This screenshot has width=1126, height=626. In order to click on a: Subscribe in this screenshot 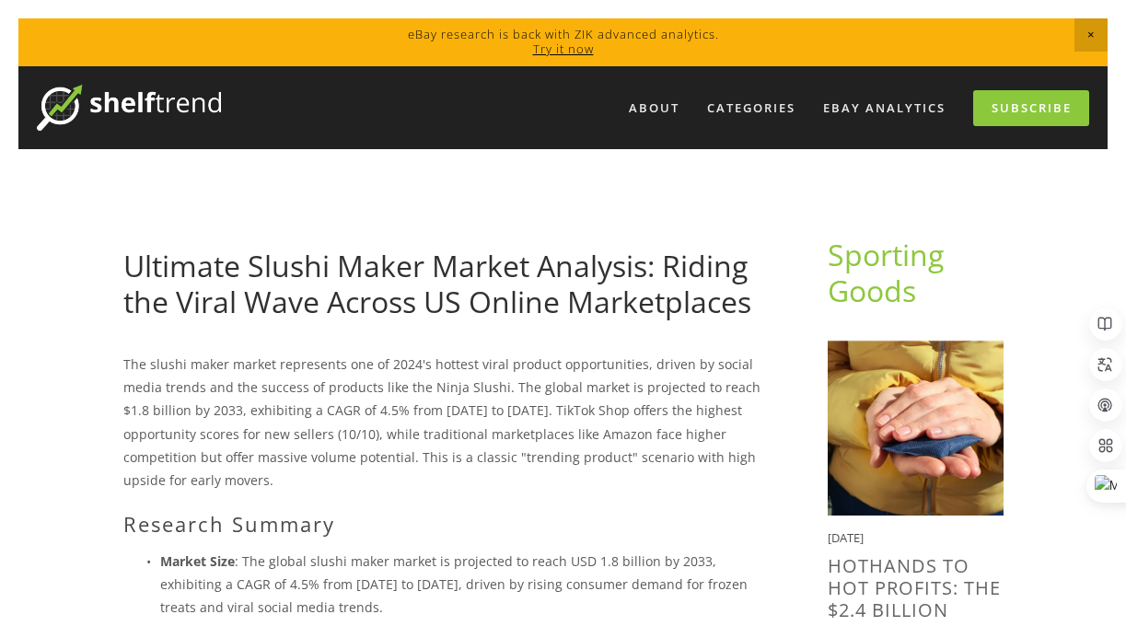, I will do `click(1032, 108)`.